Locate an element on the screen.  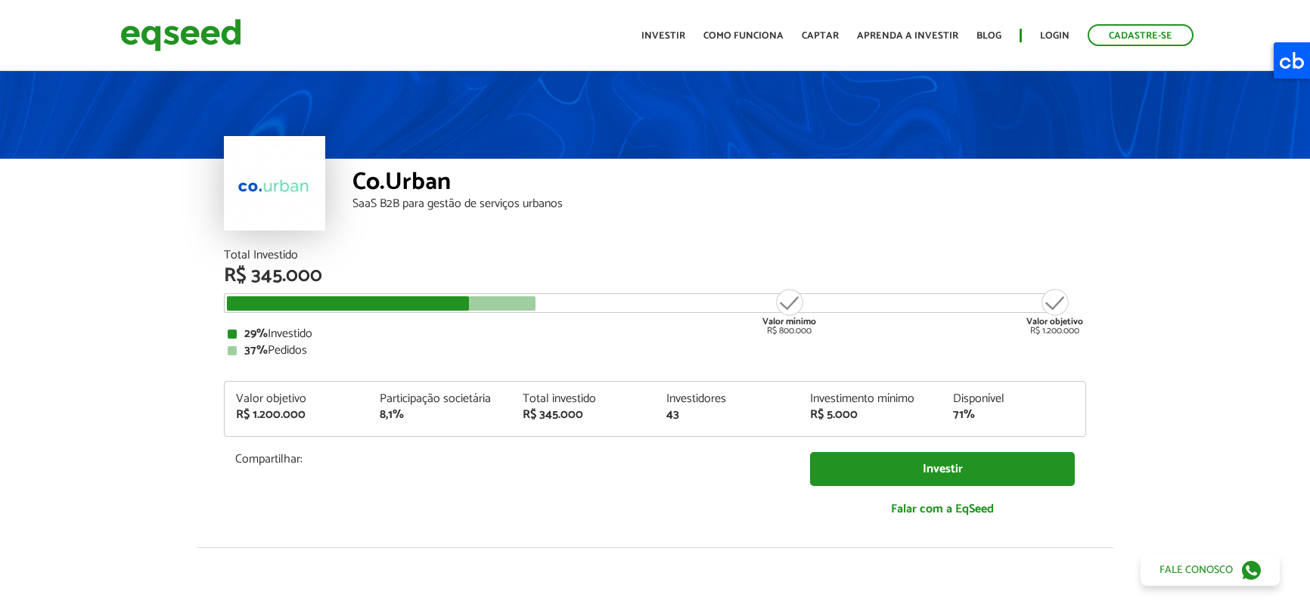
div: Pedidos is located at coordinates (655, 351).